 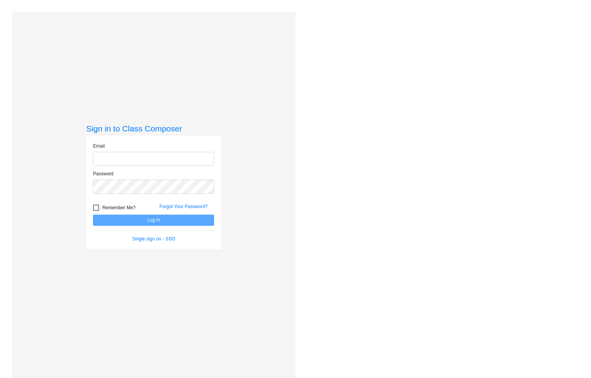 I want to click on button: Log In, so click(x=153, y=220).